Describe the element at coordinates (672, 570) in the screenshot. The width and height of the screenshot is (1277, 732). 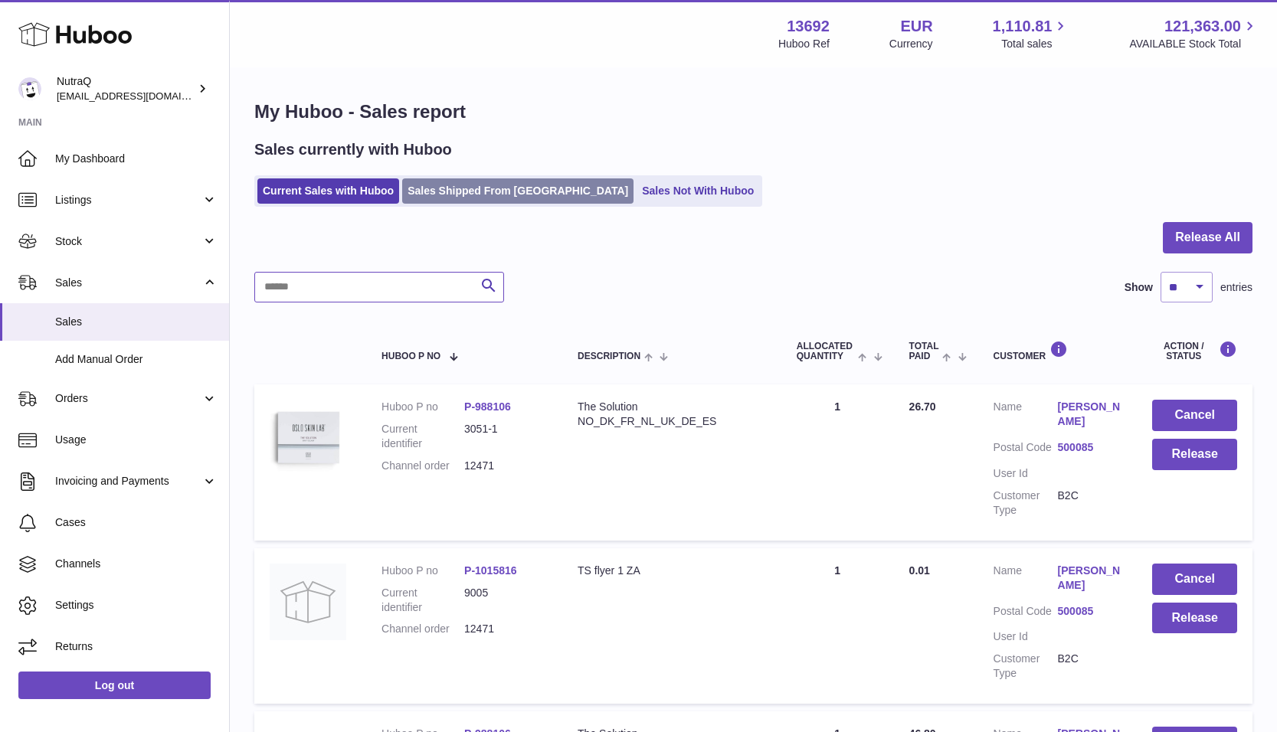
I see `div: TS flyer 1 ZA` at that location.